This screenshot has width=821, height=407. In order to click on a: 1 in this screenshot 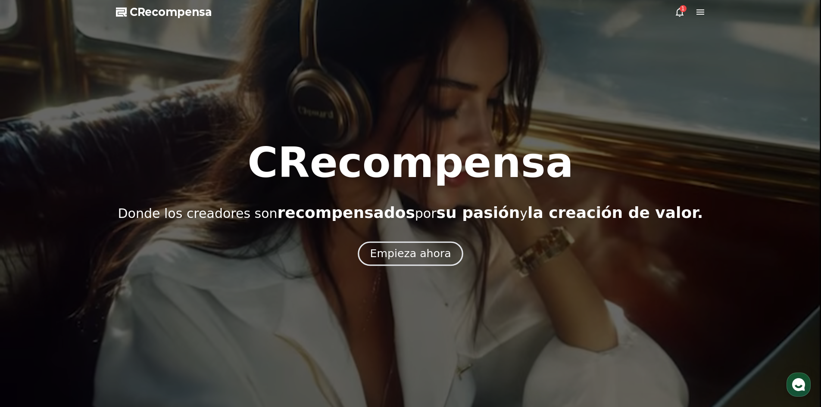, I will do `click(680, 12)`.